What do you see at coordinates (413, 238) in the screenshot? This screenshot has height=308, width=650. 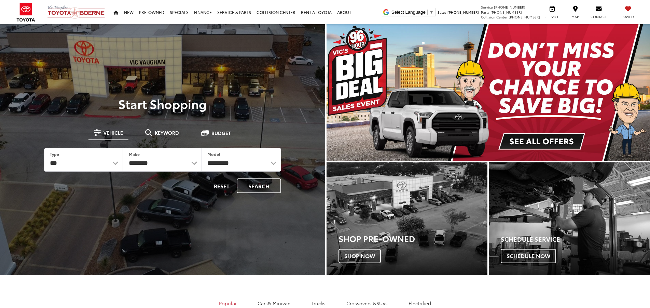 I see `h3: Shop Pre-Owned` at bounding box center [413, 238].